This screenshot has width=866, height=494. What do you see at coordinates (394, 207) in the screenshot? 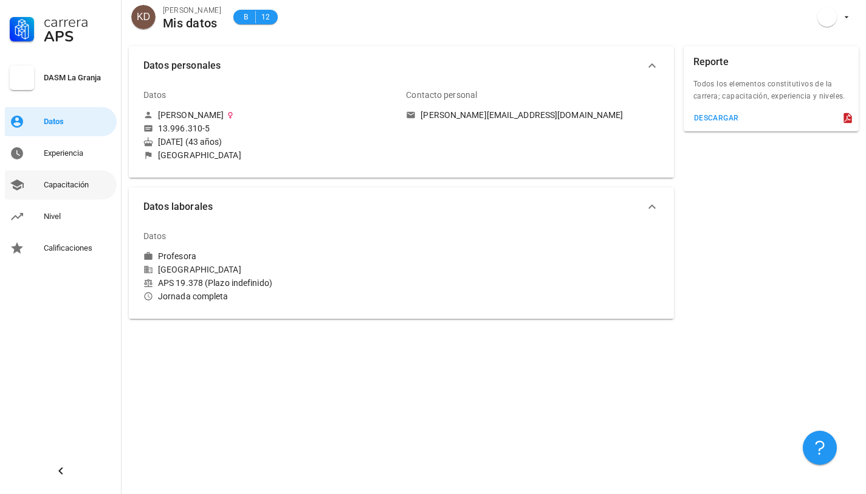
I see `span: Datos laborales` at bounding box center [394, 207].